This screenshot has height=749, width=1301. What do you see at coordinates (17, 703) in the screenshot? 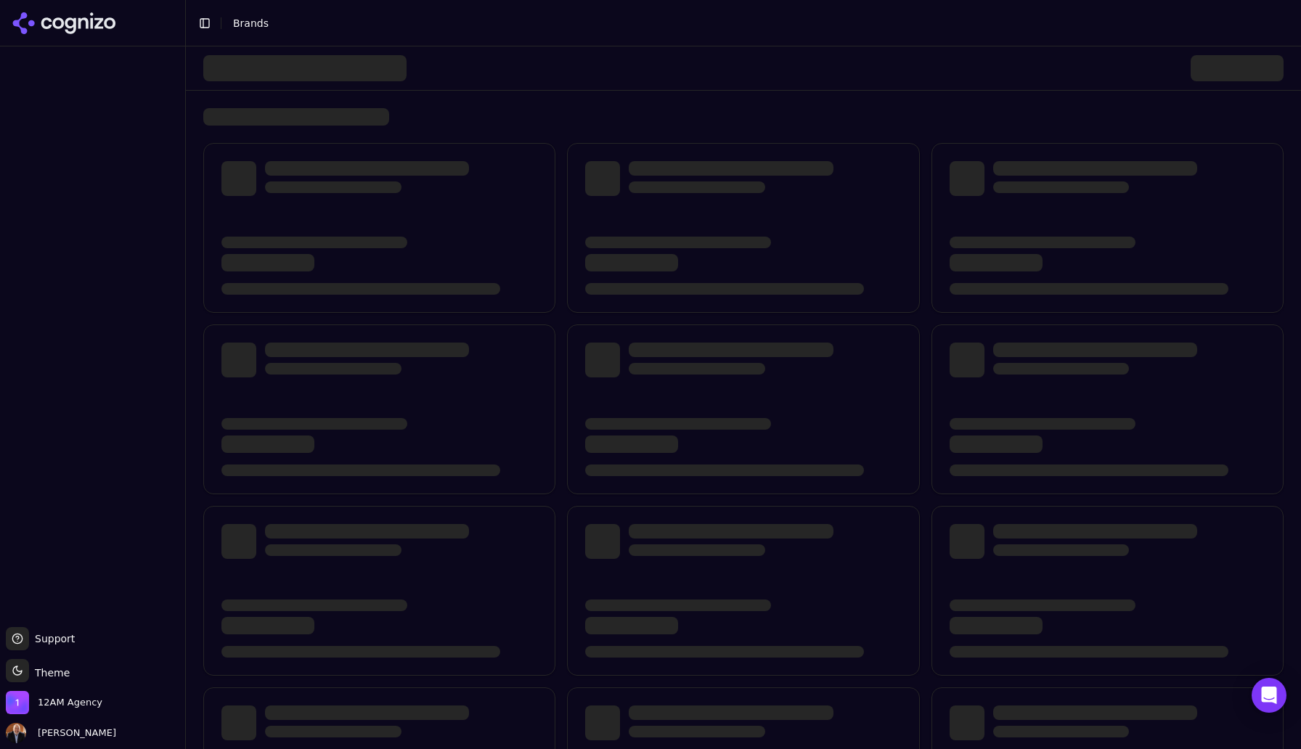
I see `img: 12AM Agency` at bounding box center [17, 703].